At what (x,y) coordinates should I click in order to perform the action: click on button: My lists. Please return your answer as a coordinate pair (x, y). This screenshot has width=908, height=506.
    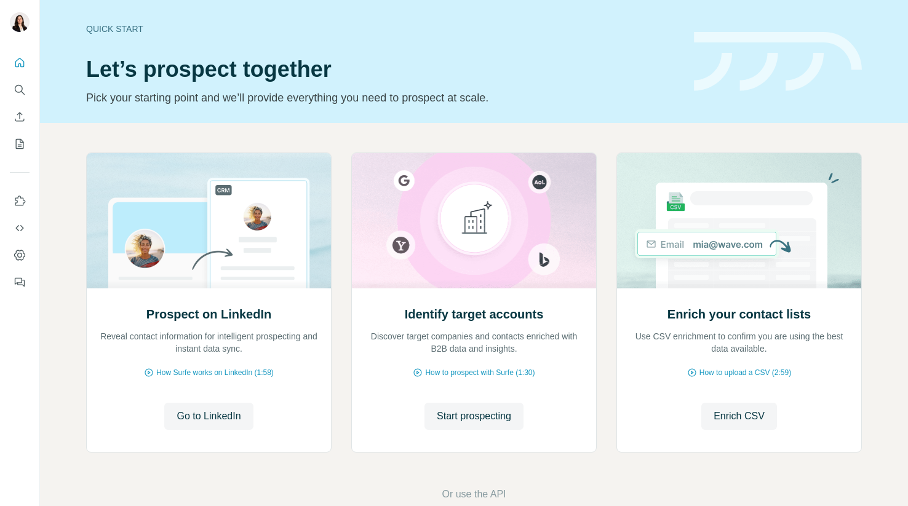
    Looking at the image, I should click on (20, 144).